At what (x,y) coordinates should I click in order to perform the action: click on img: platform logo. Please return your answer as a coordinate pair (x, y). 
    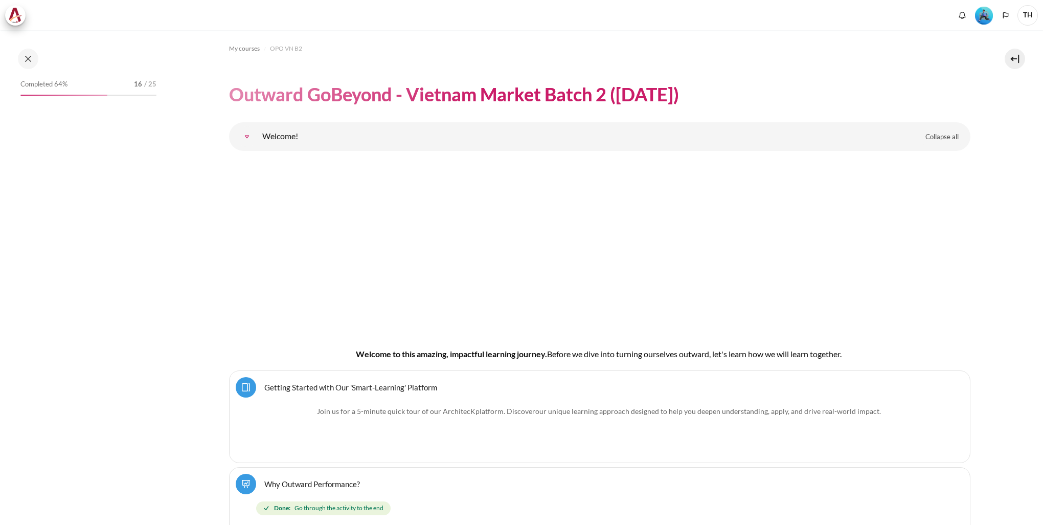
    Looking at the image, I should click on (288, 431).